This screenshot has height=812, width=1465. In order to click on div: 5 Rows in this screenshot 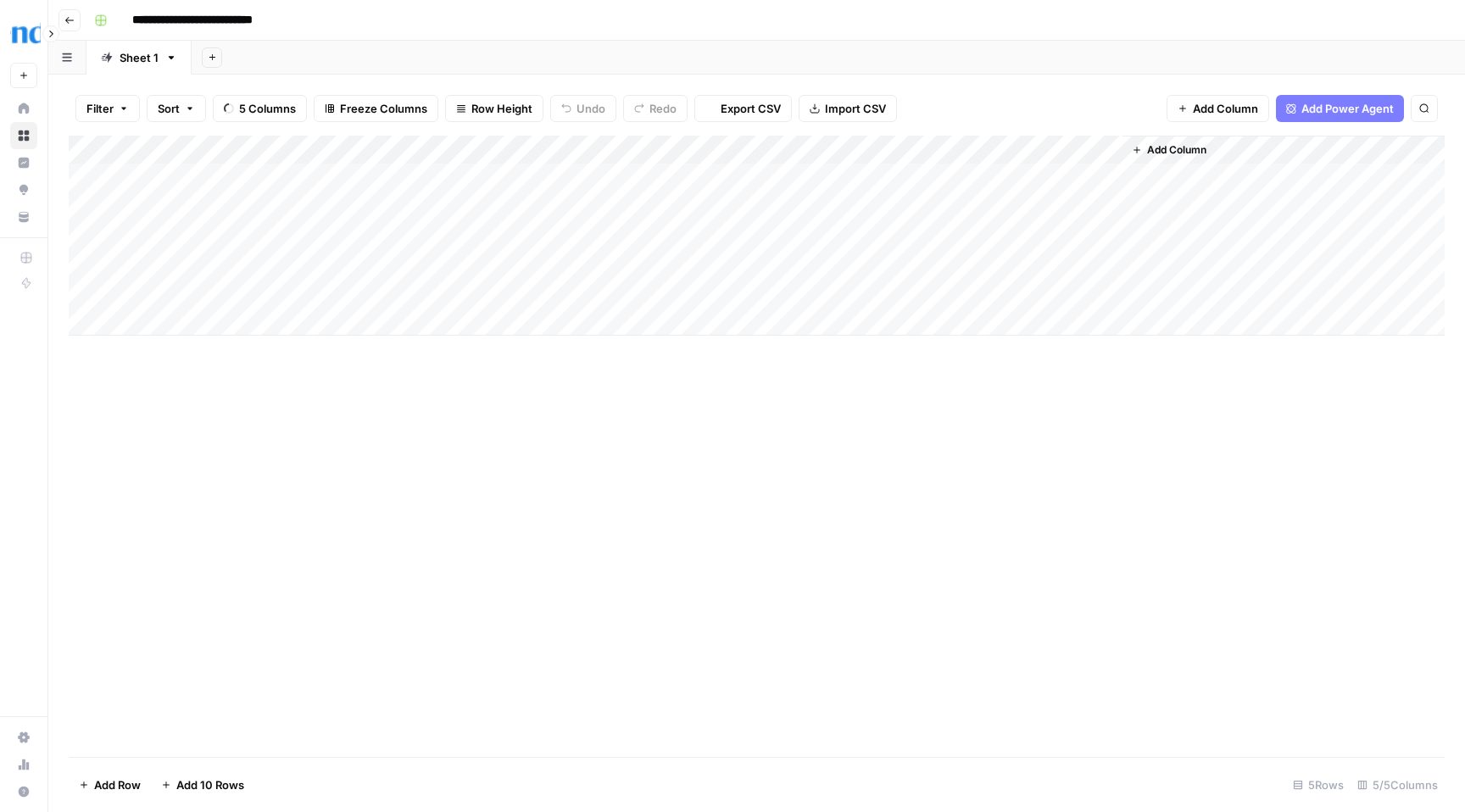, I will do `click(1318, 784)`.